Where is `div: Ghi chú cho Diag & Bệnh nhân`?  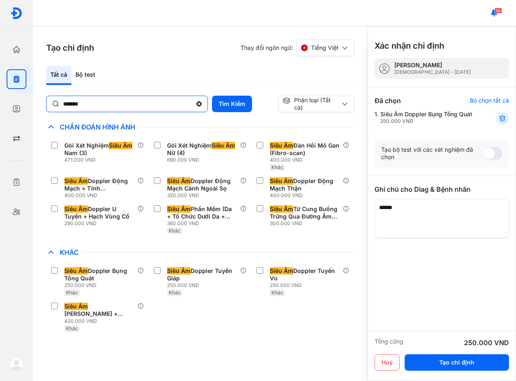
div: Ghi chú cho Diag & Bệnh nhân is located at coordinates (442, 189).